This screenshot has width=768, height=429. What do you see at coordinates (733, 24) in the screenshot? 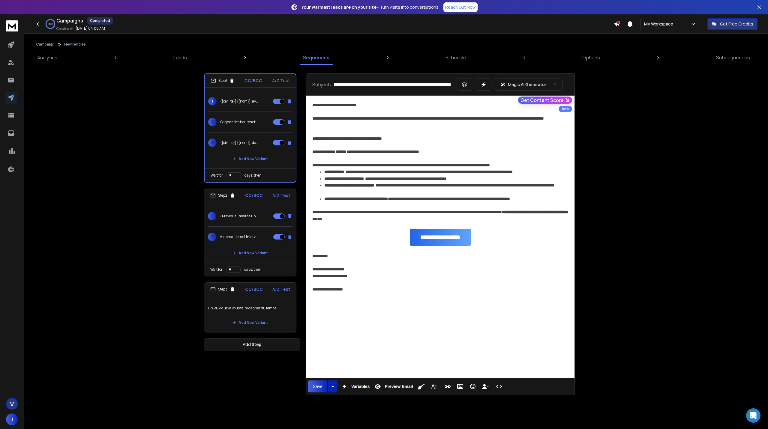
I see `button: Get Free Credits` at bounding box center [733, 24].